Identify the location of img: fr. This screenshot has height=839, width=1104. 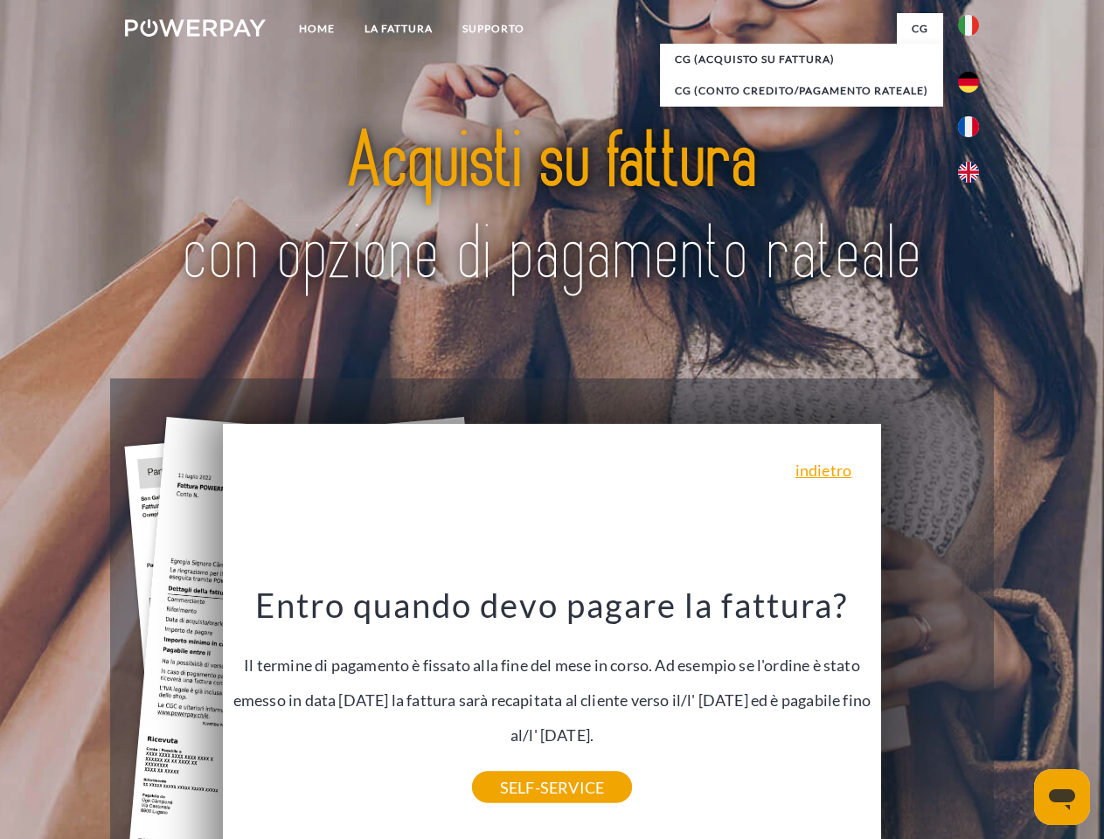
(968, 127).